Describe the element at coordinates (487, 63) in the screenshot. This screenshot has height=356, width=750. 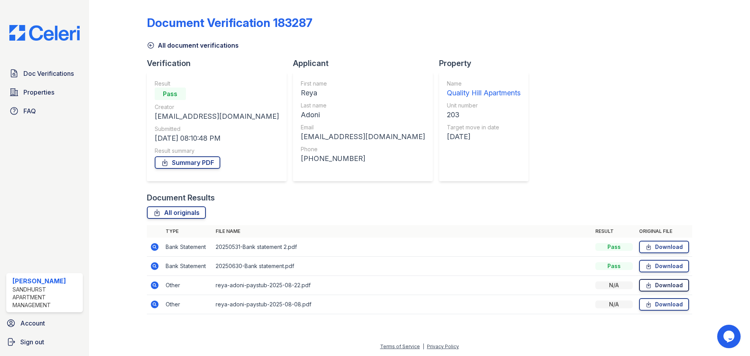
I see `div: Property` at that location.